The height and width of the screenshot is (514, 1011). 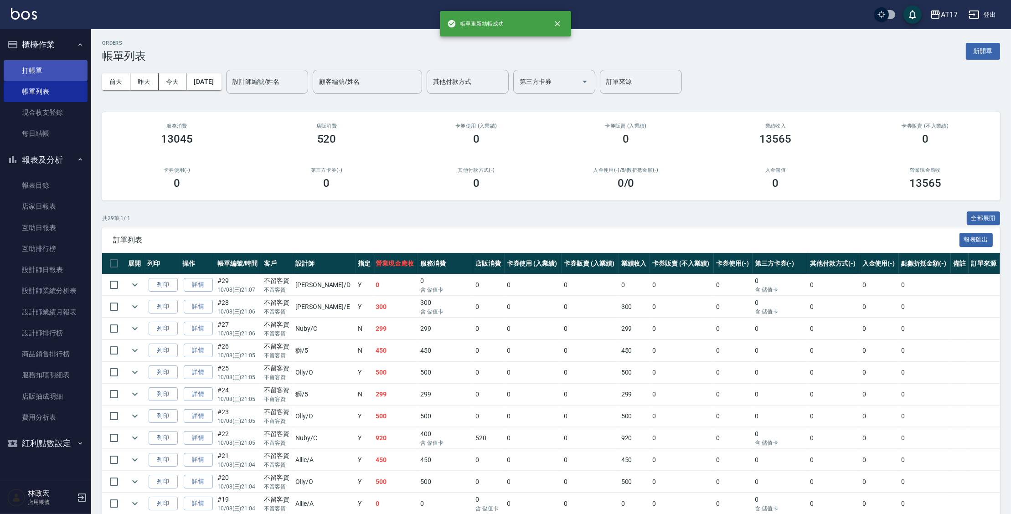 I want to click on th: 店販消費, so click(x=489, y=264).